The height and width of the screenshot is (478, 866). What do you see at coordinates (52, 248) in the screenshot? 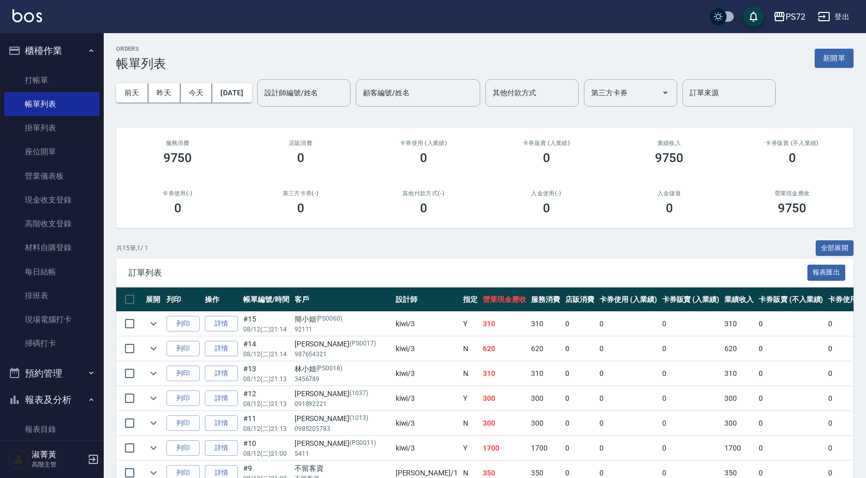
I see `a: 材料自購登錄` at bounding box center [52, 248].